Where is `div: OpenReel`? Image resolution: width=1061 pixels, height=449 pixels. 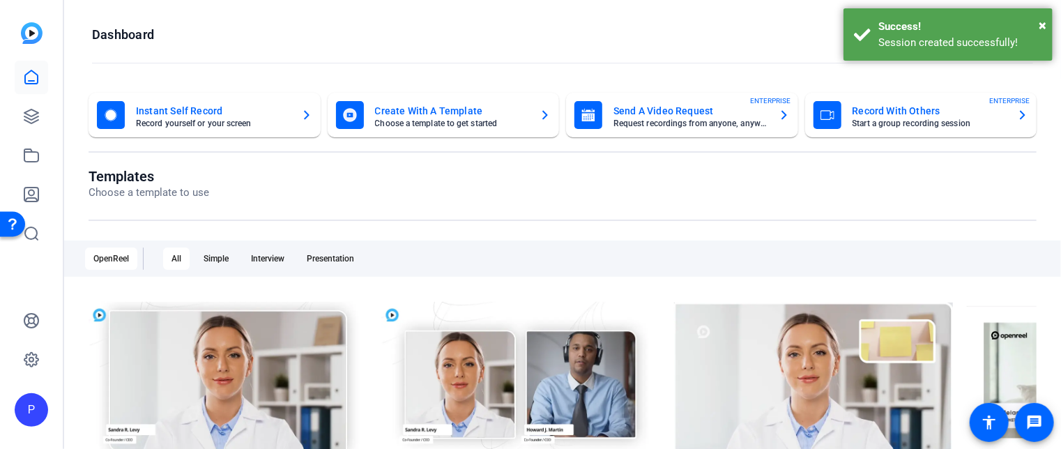
div: OpenReel is located at coordinates (111, 259).